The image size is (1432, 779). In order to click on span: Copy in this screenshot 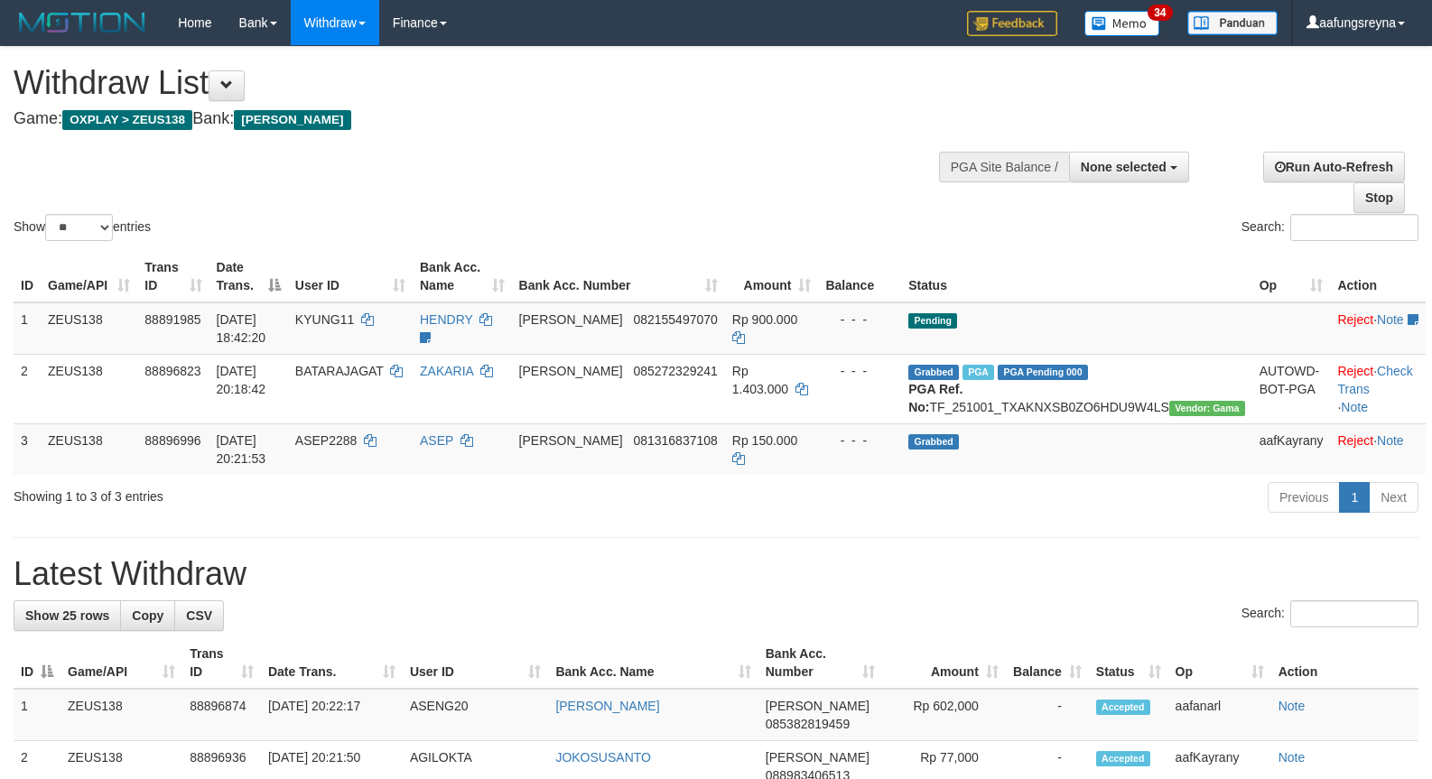, I will do `click(147, 616)`.